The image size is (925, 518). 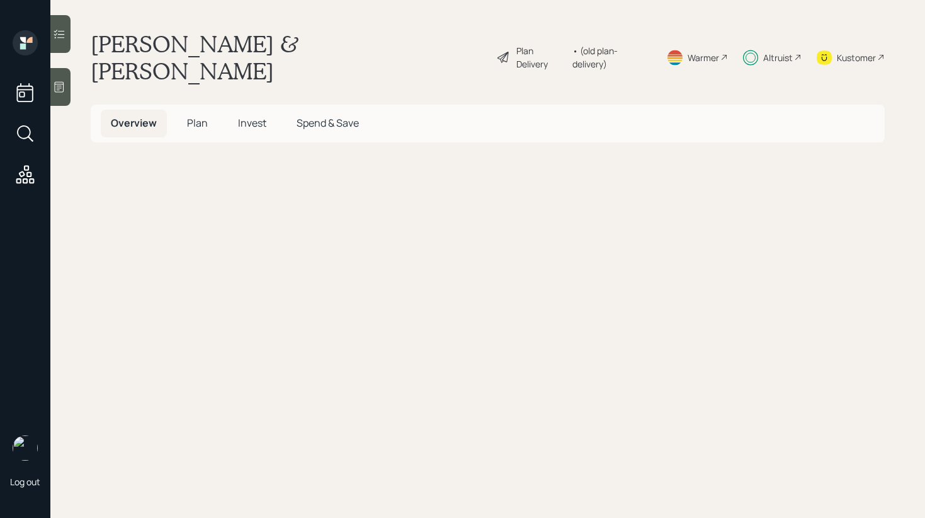 I want to click on span: Spend & Save, so click(x=327, y=123).